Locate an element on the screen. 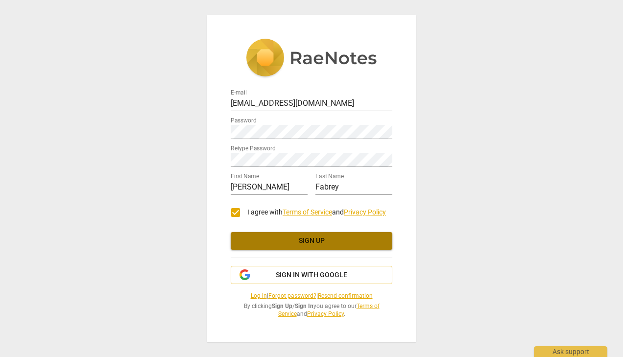 The width and height of the screenshot is (623, 357). b: Sign In is located at coordinates (304, 306).